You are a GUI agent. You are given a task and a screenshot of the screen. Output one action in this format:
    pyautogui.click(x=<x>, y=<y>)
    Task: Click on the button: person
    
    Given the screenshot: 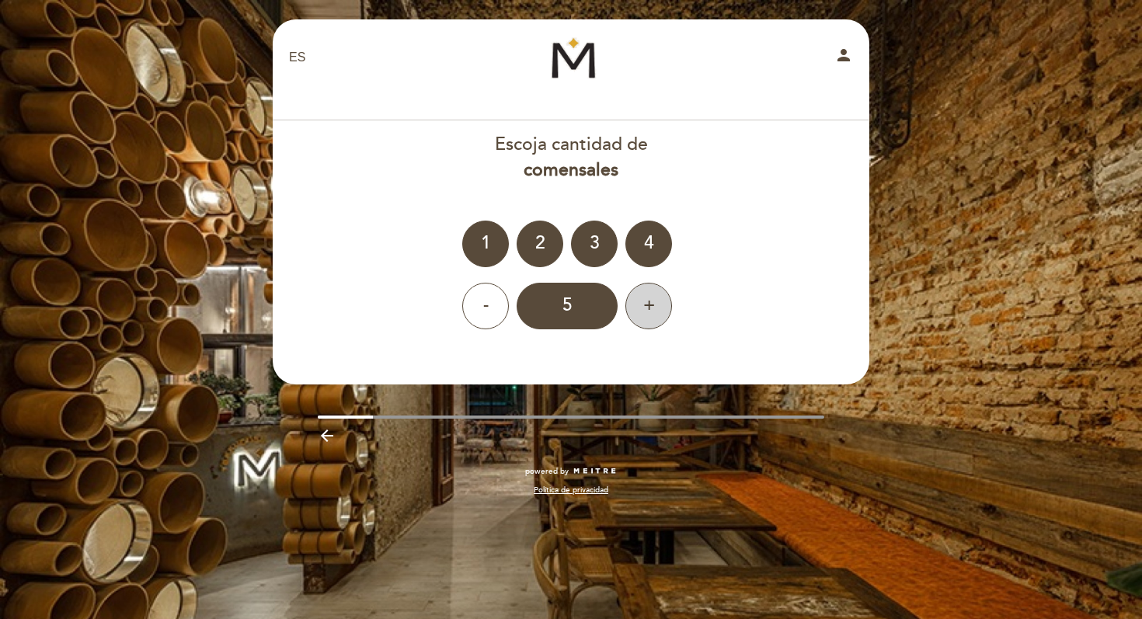 What is the action you would take?
    pyautogui.click(x=843, y=57)
    